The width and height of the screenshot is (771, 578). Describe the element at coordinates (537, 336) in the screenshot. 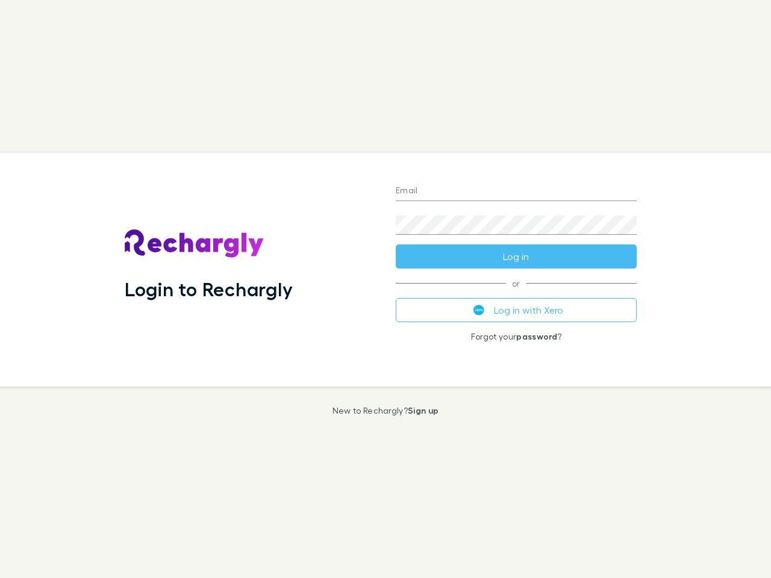

I see `a: password` at that location.